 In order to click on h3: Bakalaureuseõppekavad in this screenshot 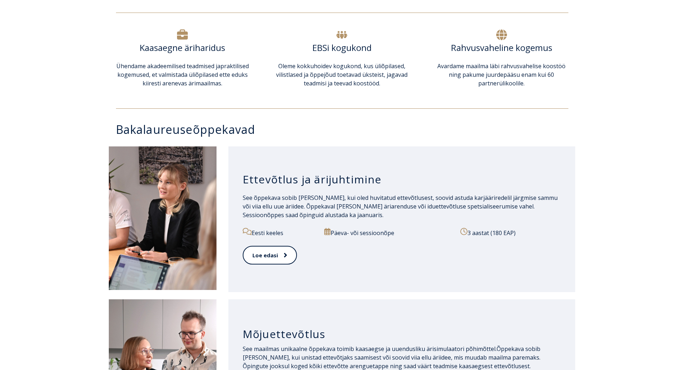, I will do `click(346, 129)`.